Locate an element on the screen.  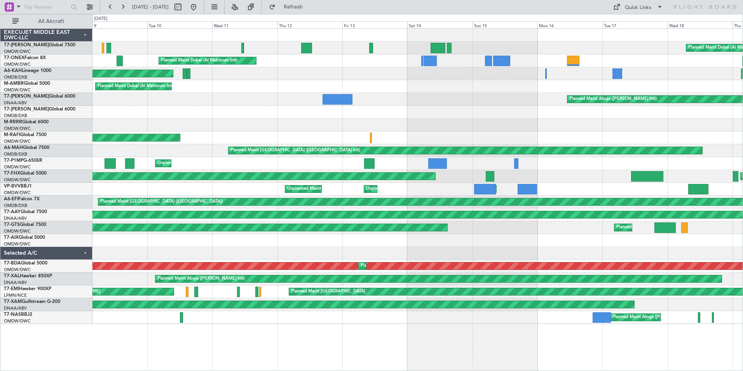
span: T7-AAY is located at coordinates (12, 212).